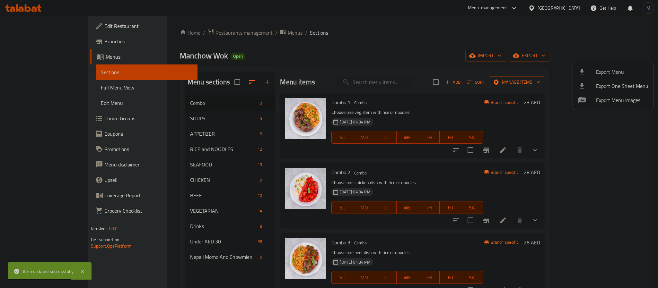 The height and width of the screenshot is (288, 658). I want to click on li: Export Menu images, so click(613, 100).